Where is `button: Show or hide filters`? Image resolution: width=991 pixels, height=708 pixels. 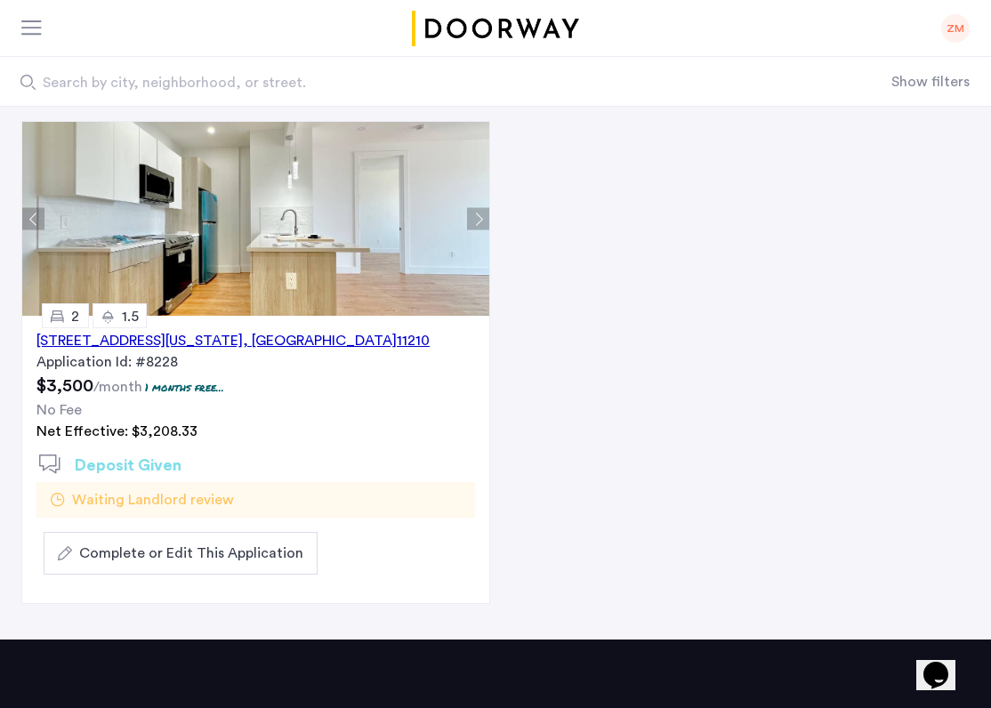 button: Show or hide filters is located at coordinates (930, 82).